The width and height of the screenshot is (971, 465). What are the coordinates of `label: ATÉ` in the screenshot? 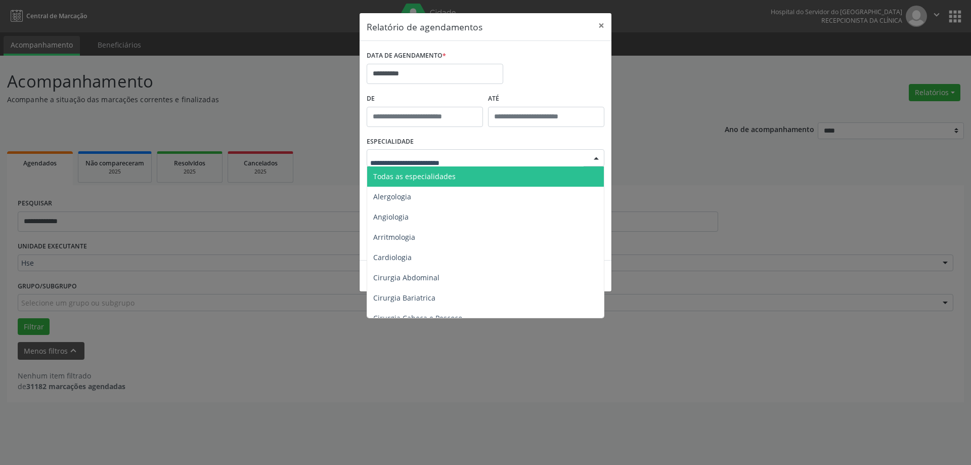 It's located at (546, 99).